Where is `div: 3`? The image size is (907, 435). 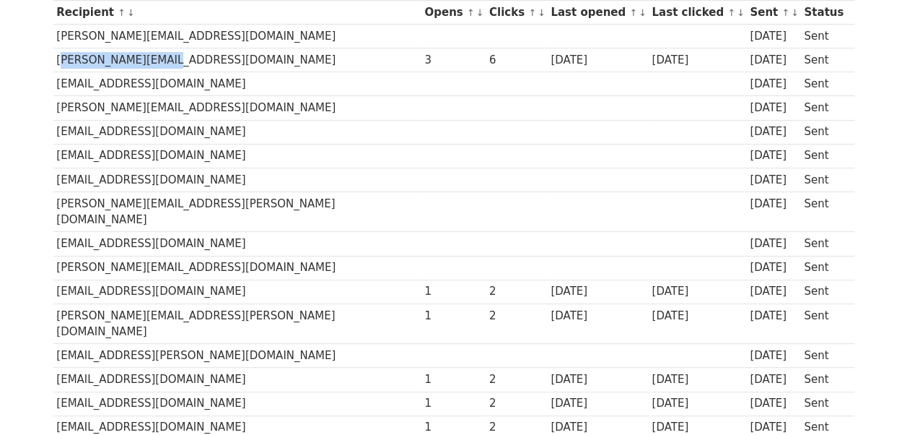
div: 3 is located at coordinates (453, 60).